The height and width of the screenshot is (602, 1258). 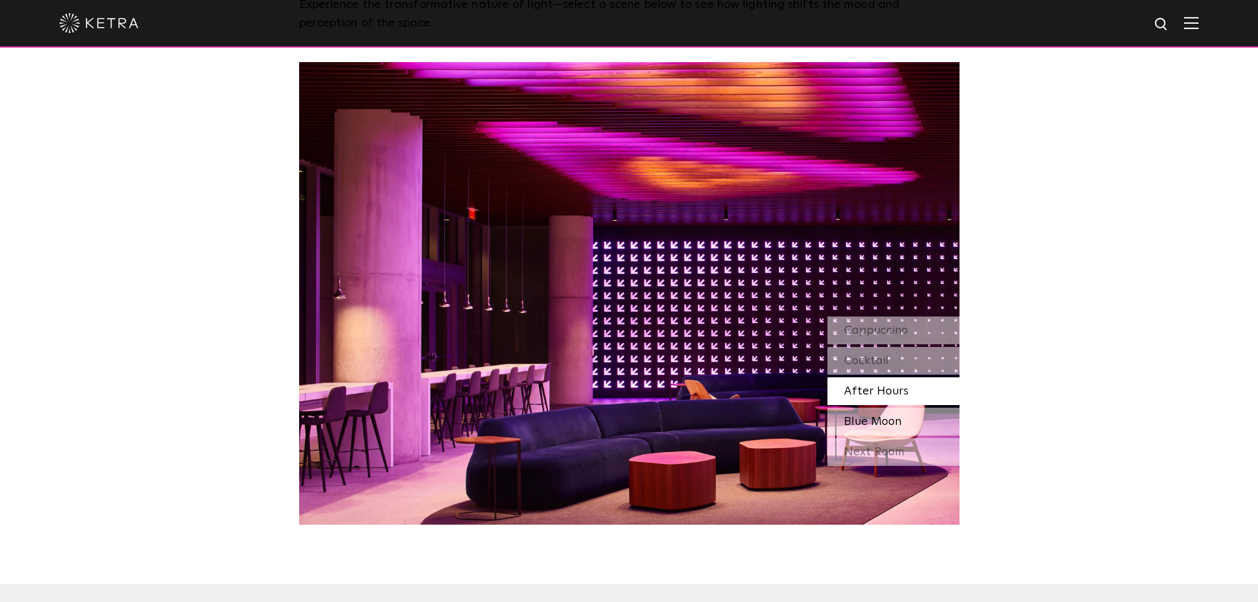 What do you see at coordinates (1162, 24) in the screenshot?
I see `img: search icon` at bounding box center [1162, 24].